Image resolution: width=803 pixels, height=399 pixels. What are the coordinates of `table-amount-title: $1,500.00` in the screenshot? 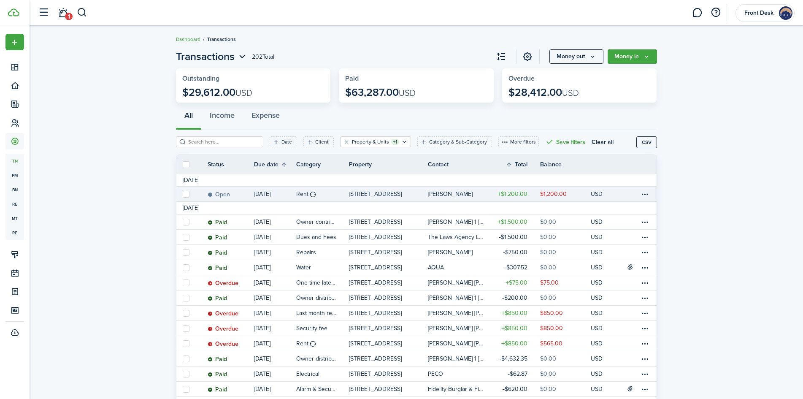 It's located at (512, 222).